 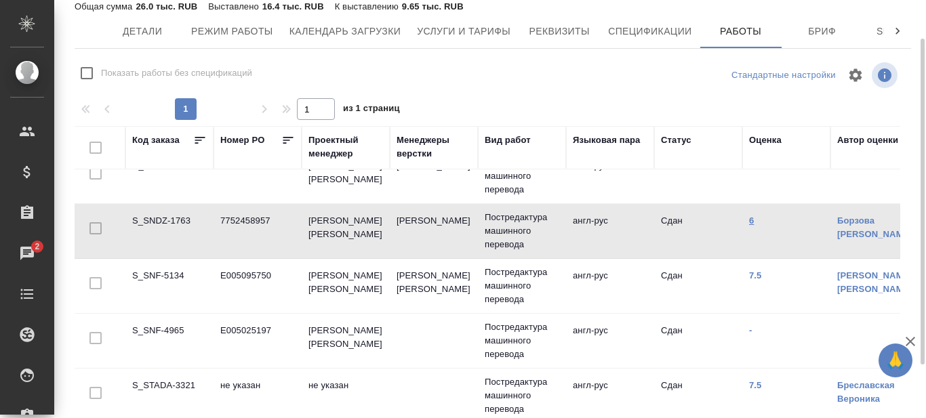 I want to click on p: 26.0 тыс. RUB, so click(x=166, y=6).